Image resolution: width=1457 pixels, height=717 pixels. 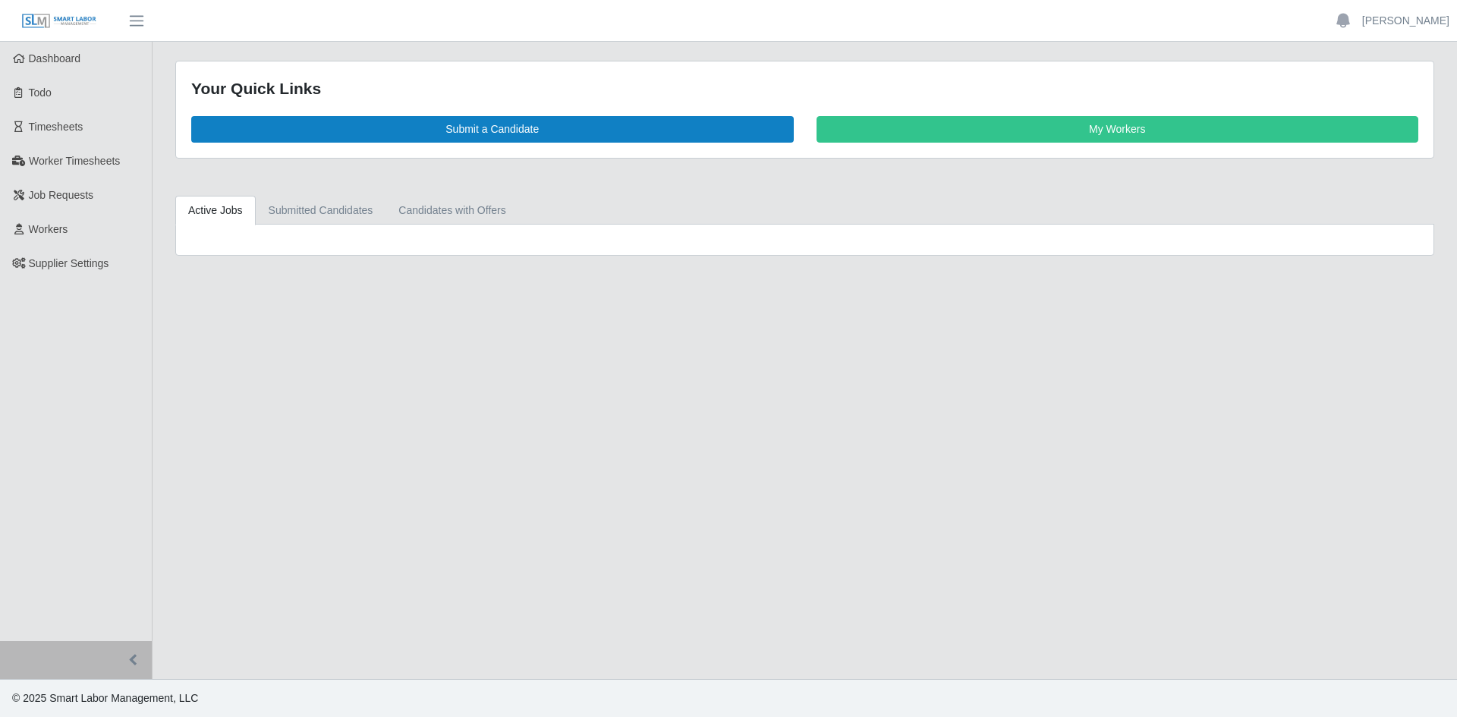 I want to click on span: Supplier Settings, so click(x=69, y=263).